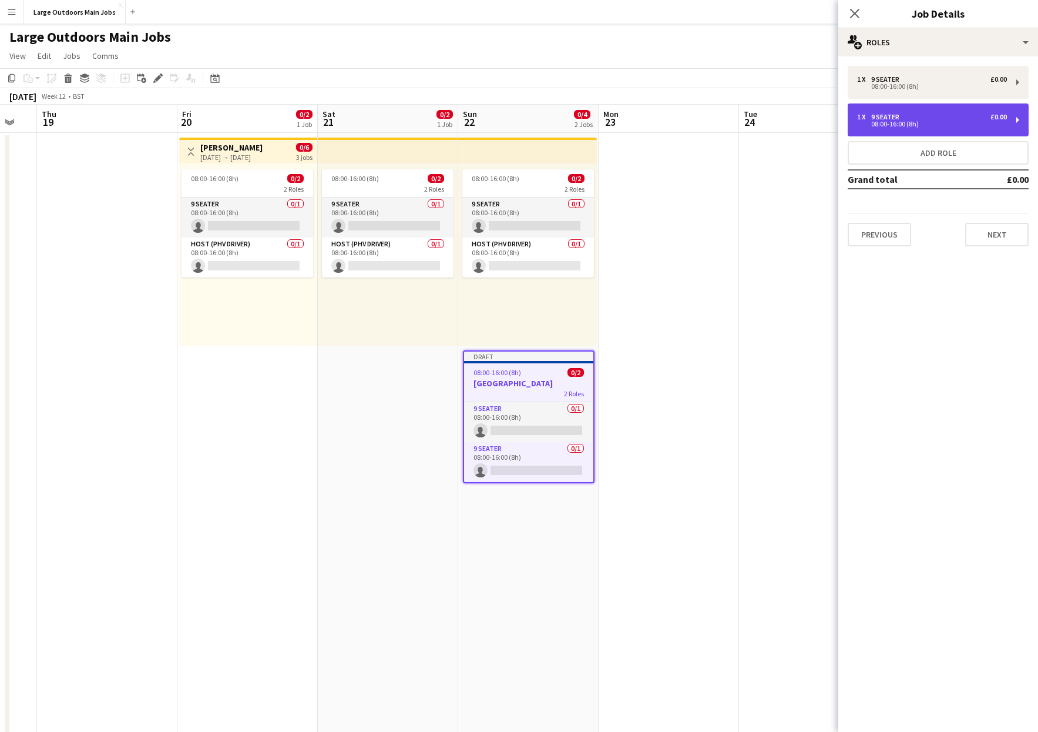 The image size is (1038, 732). Describe the element at coordinates (611, 114) in the screenshot. I see `span: Mon` at that location.